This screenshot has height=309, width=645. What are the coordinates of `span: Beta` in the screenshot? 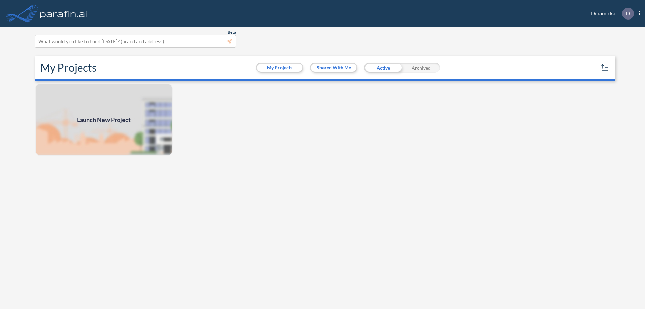 It's located at (232, 32).